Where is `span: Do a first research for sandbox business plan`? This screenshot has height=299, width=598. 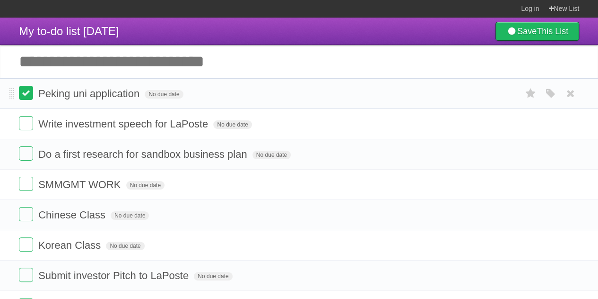
span: Do a first research for sandbox business plan is located at coordinates (144, 154).